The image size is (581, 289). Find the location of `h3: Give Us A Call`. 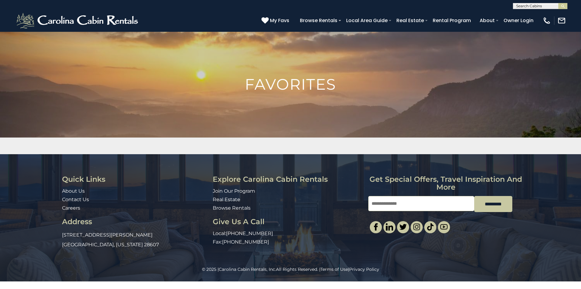

h3: Give Us A Call is located at coordinates (288, 222).